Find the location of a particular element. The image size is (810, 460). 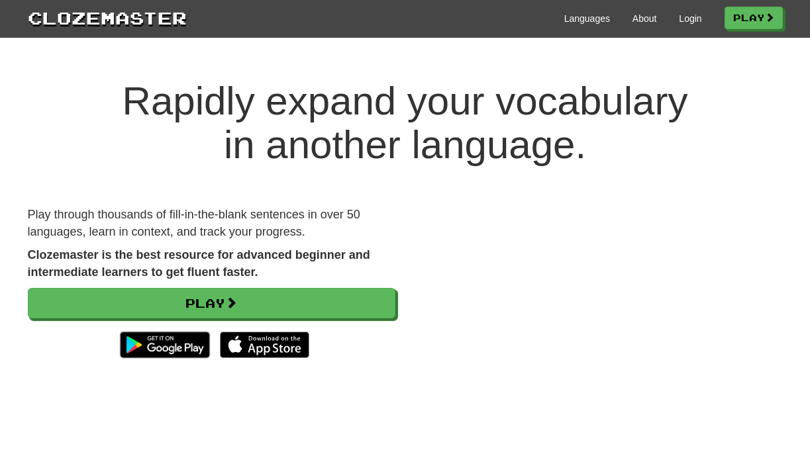

img: Get it on Google Play is located at coordinates (164, 345).